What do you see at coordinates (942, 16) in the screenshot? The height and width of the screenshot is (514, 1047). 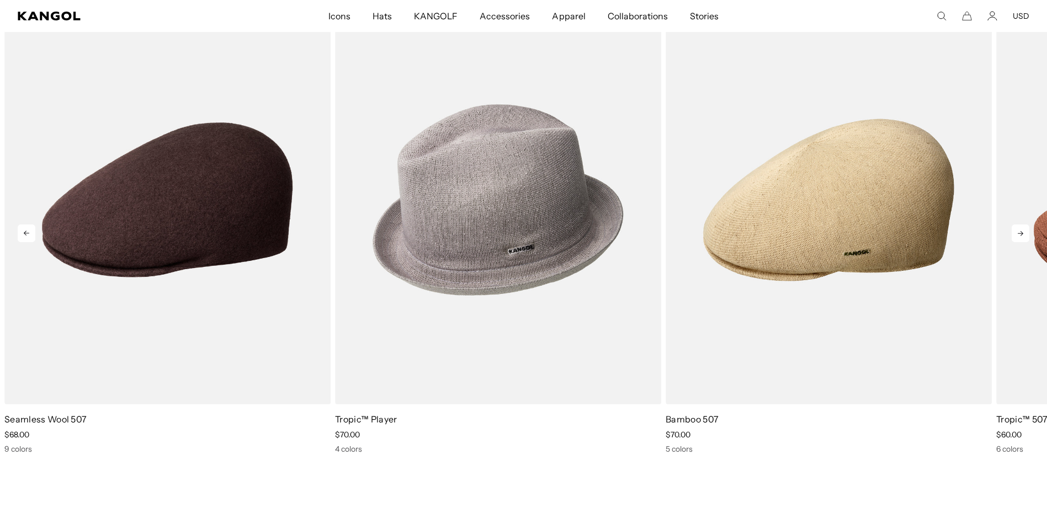 I see `summary: Search here` at bounding box center [942, 16].